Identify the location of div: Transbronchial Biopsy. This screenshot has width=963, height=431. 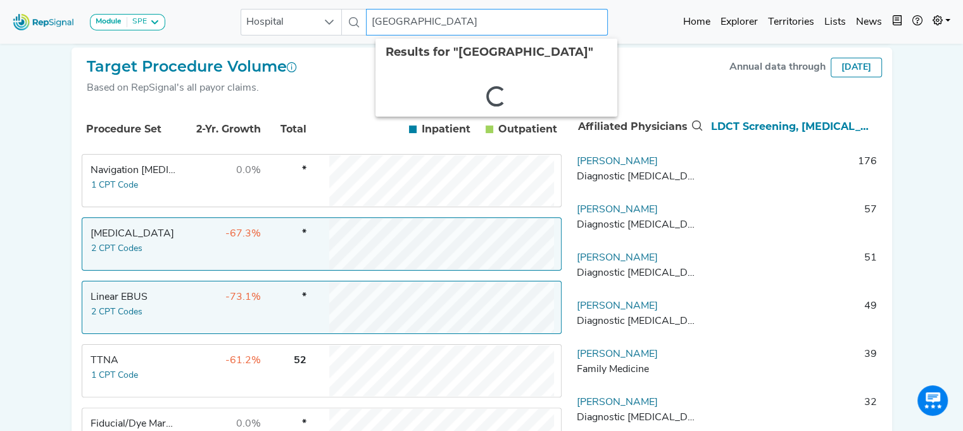
(134, 234).